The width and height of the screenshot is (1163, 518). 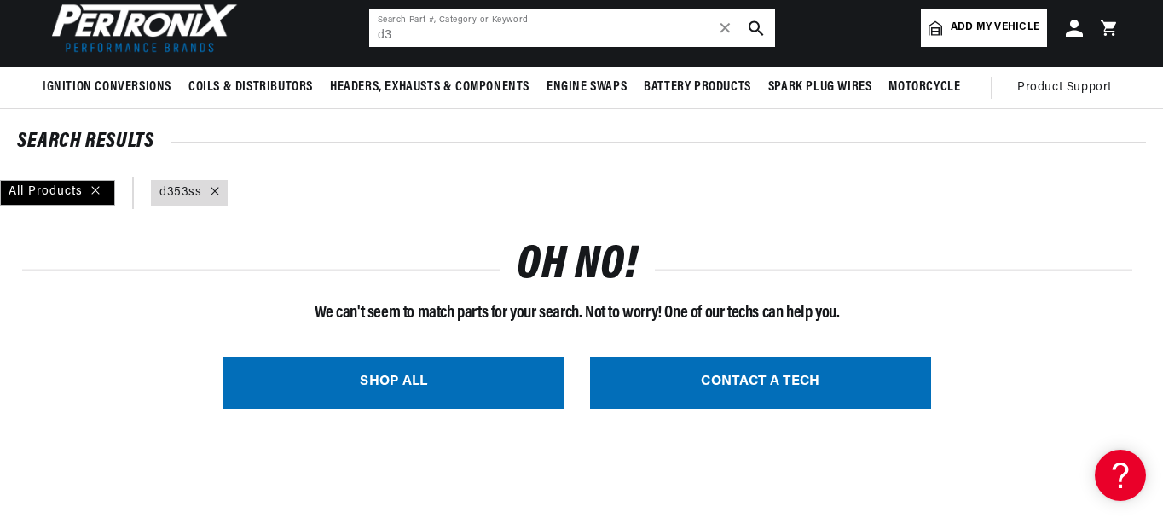 What do you see at coordinates (1064, 88) in the screenshot?
I see `span: Product Support` at bounding box center [1064, 88].